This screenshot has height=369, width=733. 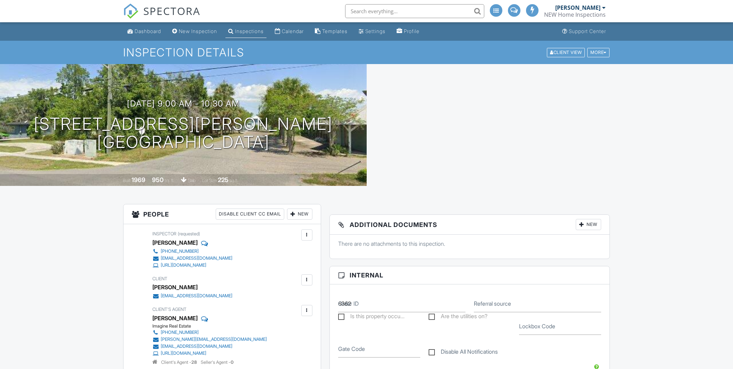 What do you see at coordinates (160, 278) in the screenshot?
I see `span: Client` at bounding box center [160, 278].